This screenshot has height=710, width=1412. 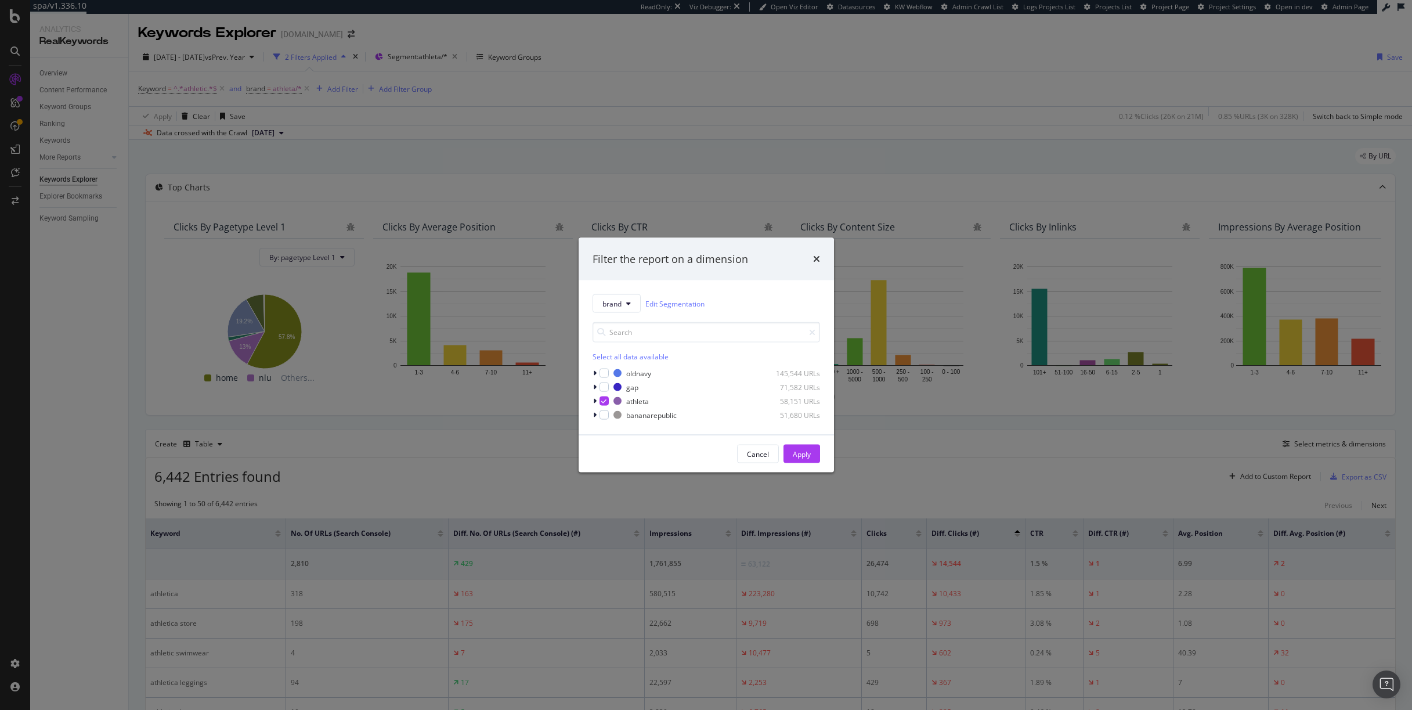 What do you see at coordinates (670, 259) in the screenshot?
I see `div: Filter the report on a dimension` at bounding box center [670, 259].